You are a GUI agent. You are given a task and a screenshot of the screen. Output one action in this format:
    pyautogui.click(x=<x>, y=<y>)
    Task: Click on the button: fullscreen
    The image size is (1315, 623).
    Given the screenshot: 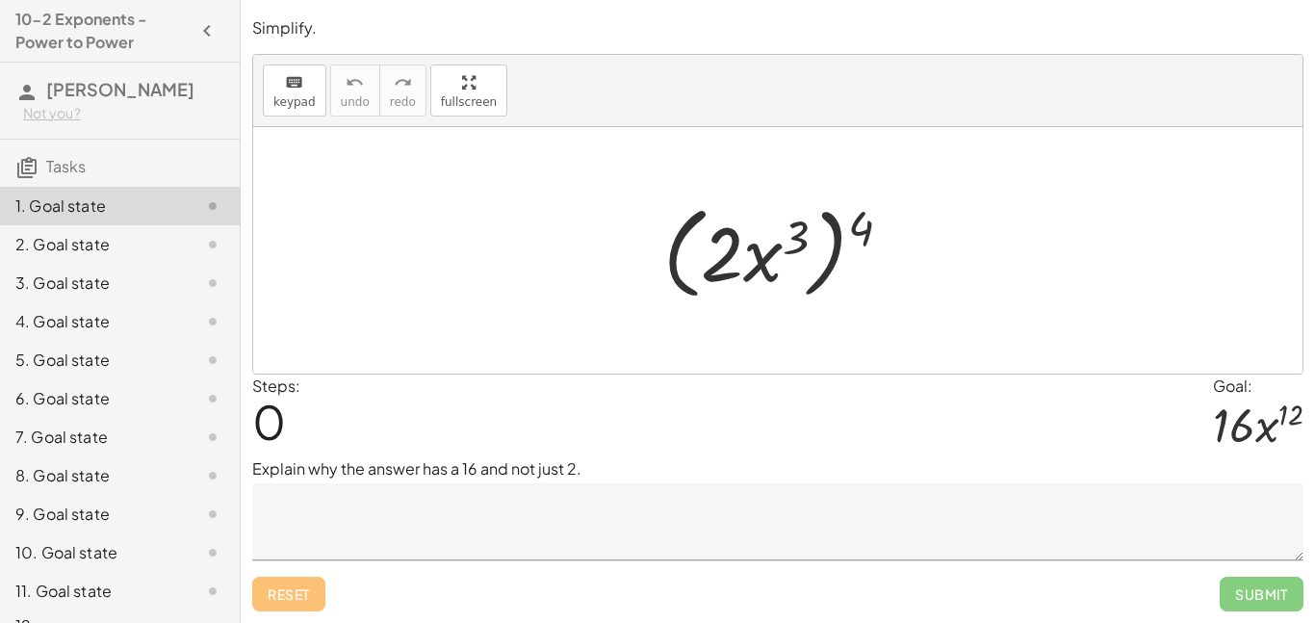 What is the action you would take?
    pyautogui.click(x=469, y=90)
    